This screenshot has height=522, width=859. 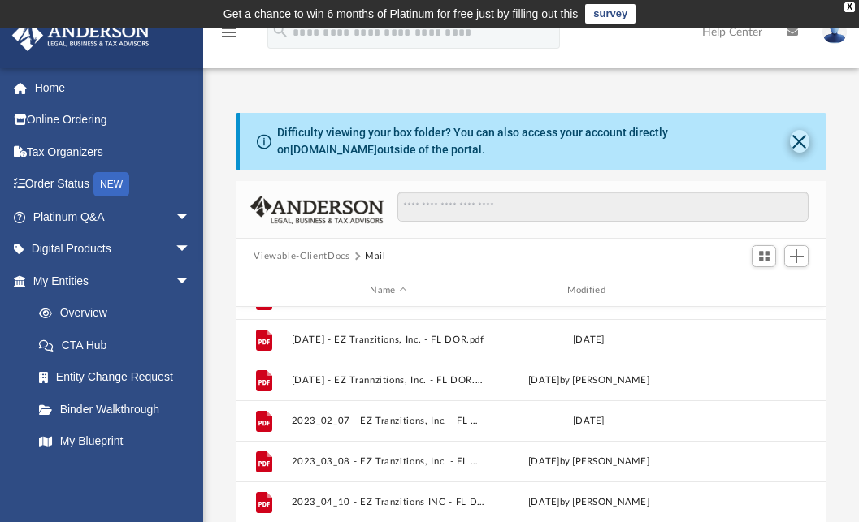 I want to click on button: 2023_04_10 - EZ Tranzitions INC - FL DOR.pdf, so click(x=388, y=502).